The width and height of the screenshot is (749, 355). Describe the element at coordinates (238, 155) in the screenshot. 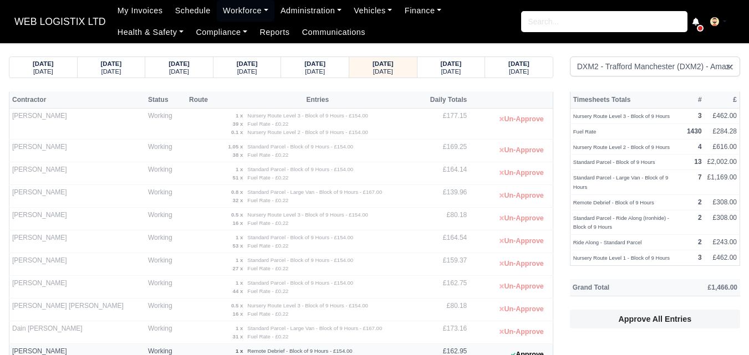

I see `strong: 38 x` at that location.